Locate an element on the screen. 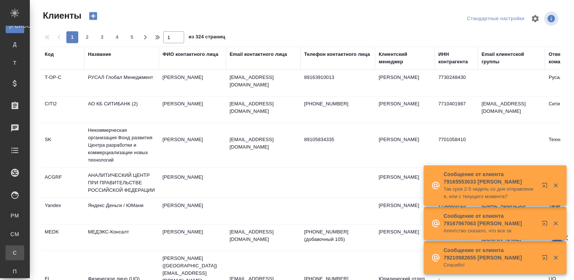  div: Телефон контактного лица is located at coordinates (337, 54).